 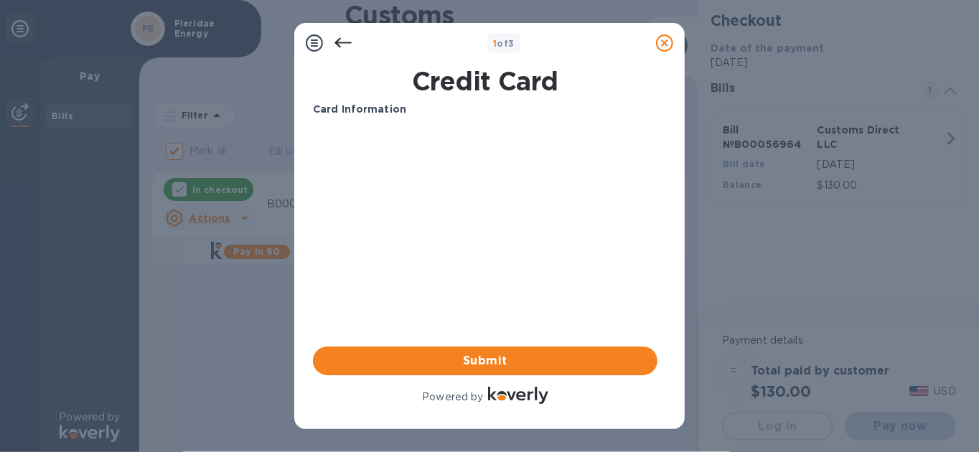 I want to click on b: Card Information, so click(x=360, y=109).